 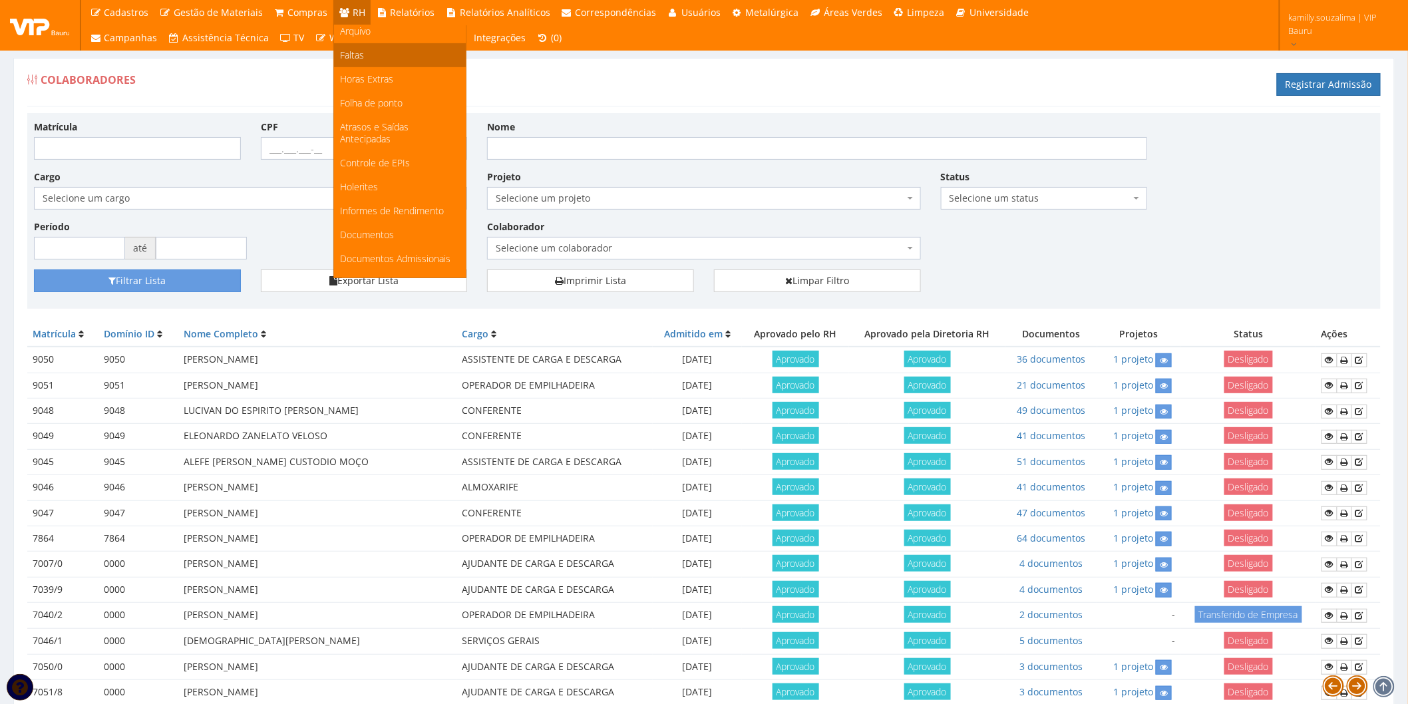 I want to click on a: Workflows, so click(x=345, y=38).